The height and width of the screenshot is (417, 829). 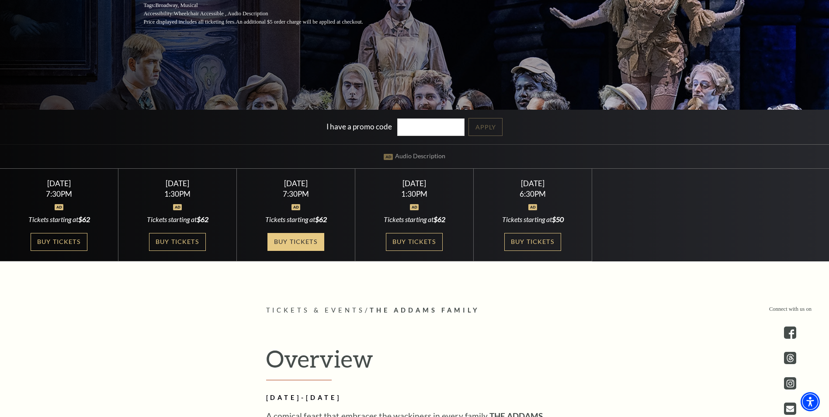 I want to click on span: The Addams Family, so click(x=425, y=310).